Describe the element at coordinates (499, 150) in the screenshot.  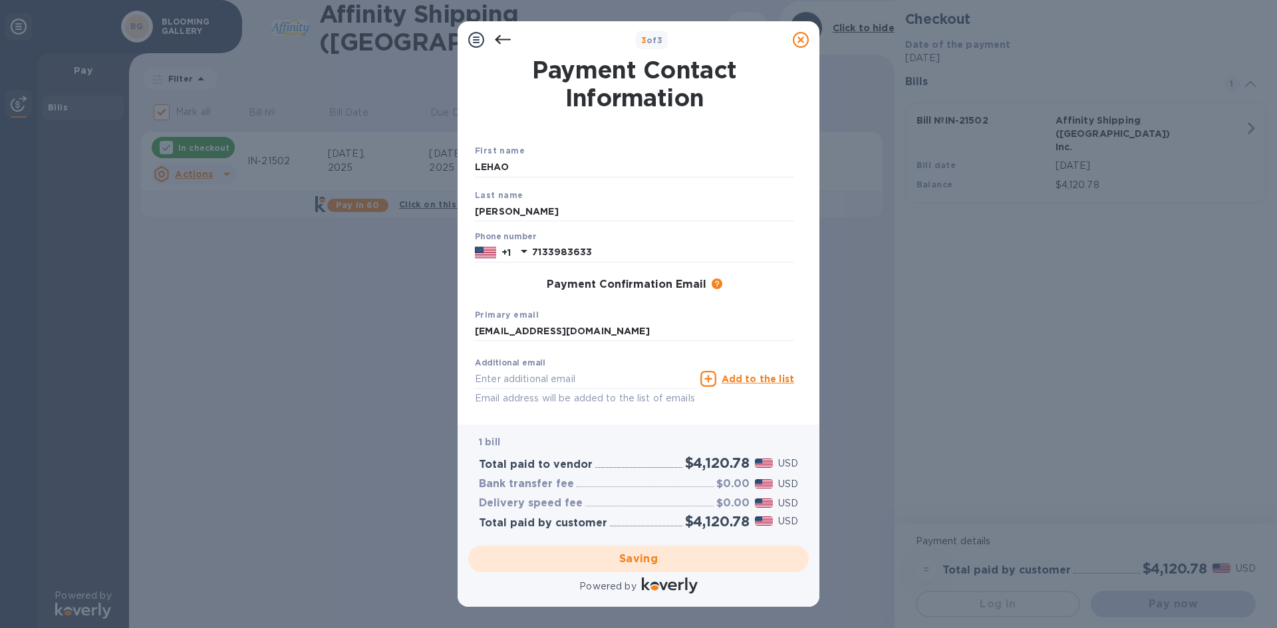
I see `b: First name` at that location.